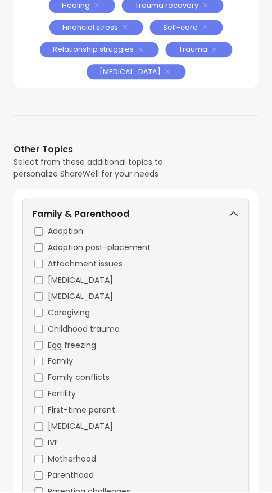 This screenshot has width=272, height=493. What do you see at coordinates (84, 329) in the screenshot?
I see `span: Childhood trauma` at bounding box center [84, 329].